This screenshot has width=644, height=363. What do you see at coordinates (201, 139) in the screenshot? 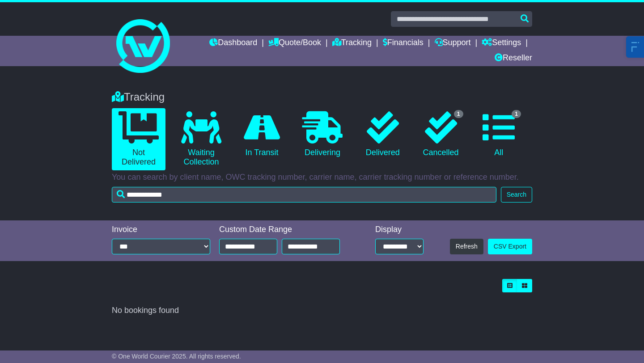
I see `a: Waiting Collection` at bounding box center [201, 139].